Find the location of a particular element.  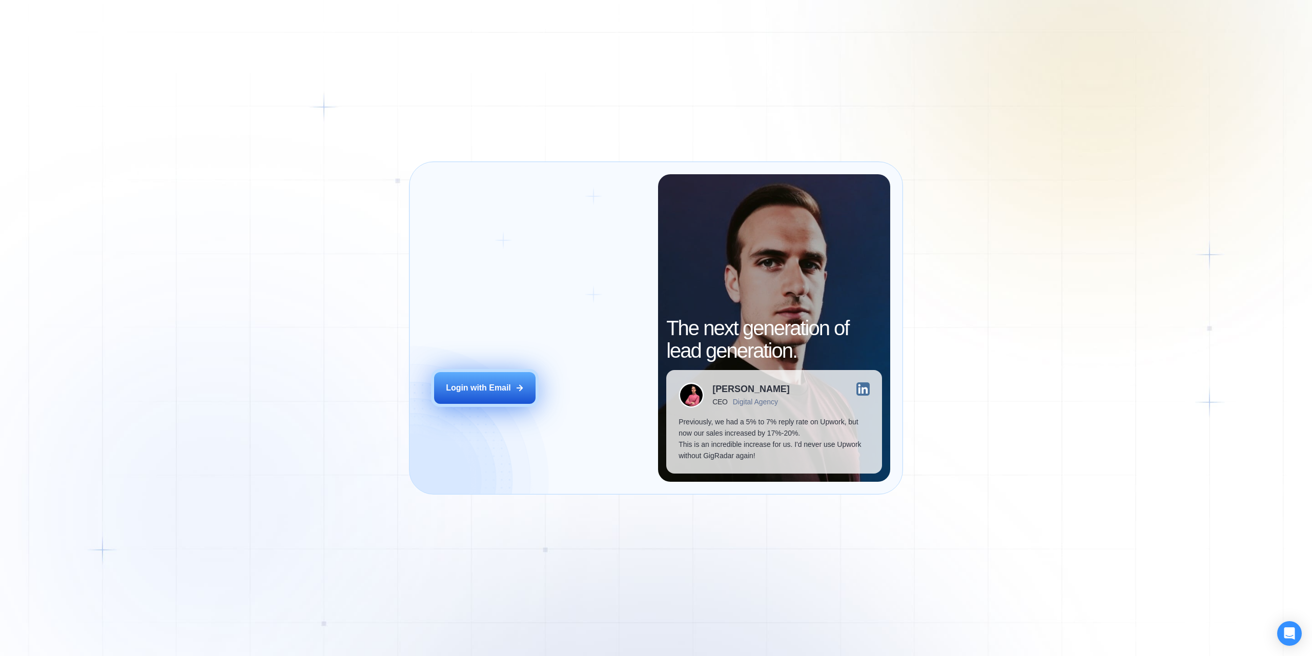

button: Login with Email is located at coordinates (485, 388).